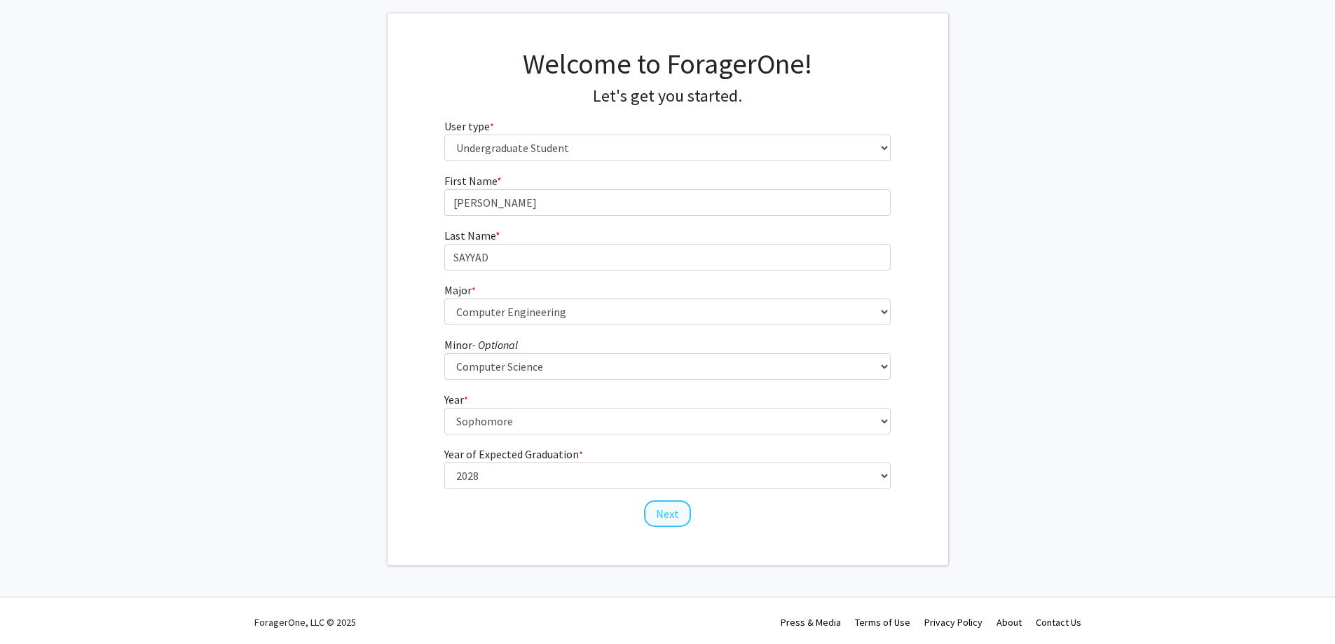 Image resolution: width=1335 pixels, height=644 pixels. What do you see at coordinates (495, 345) in the screenshot?
I see `i: - Optional` at bounding box center [495, 345].